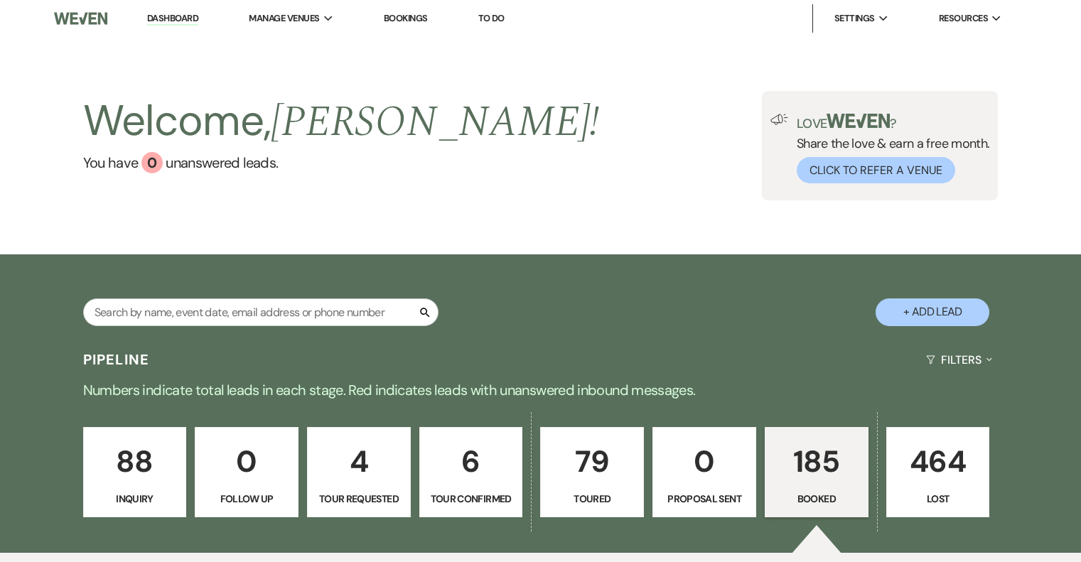 The height and width of the screenshot is (562, 1081). What do you see at coordinates (359, 473) in the screenshot?
I see `a: 4Tour Requested` at bounding box center [359, 473].